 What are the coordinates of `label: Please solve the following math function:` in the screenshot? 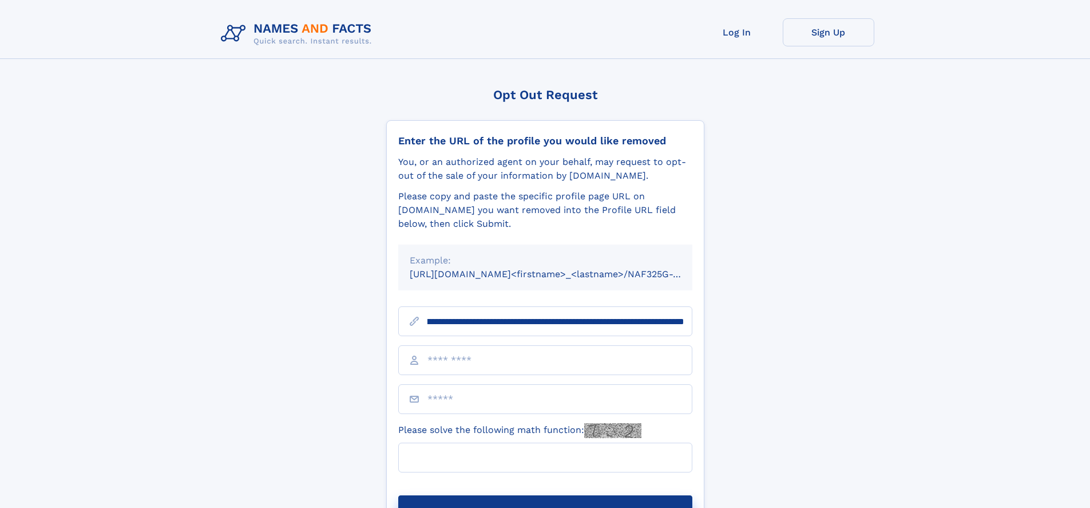 It's located at (520, 430).